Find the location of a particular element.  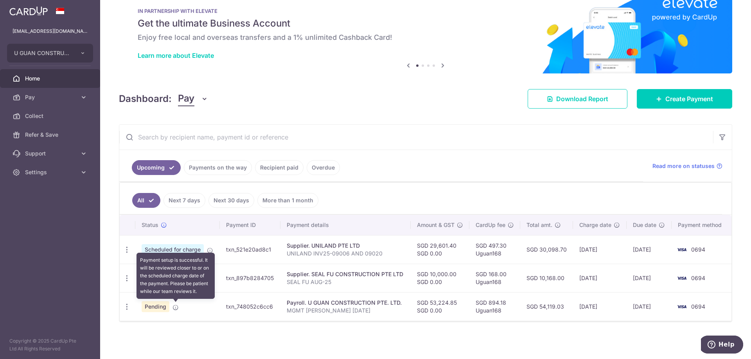

span: Read more on statuses is located at coordinates (683, 166).